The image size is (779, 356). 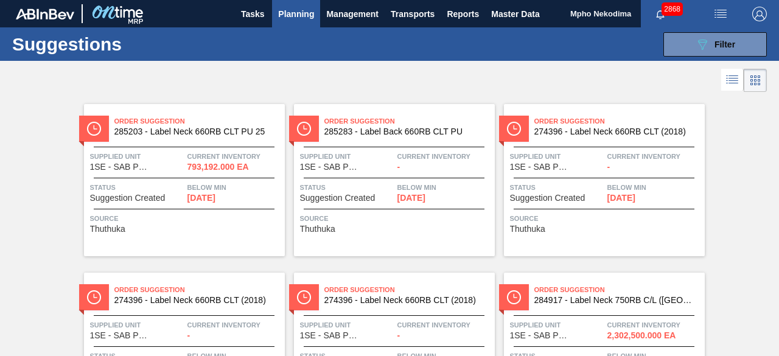 What do you see at coordinates (641, 335) in the screenshot?
I see `span: 2,302,500.000 EA` at bounding box center [641, 335].